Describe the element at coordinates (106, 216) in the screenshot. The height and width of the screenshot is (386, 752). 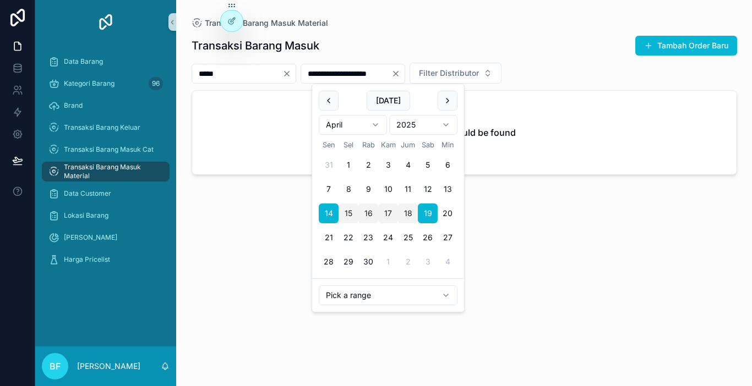
I see `a: Lokasi Barang` at that location.